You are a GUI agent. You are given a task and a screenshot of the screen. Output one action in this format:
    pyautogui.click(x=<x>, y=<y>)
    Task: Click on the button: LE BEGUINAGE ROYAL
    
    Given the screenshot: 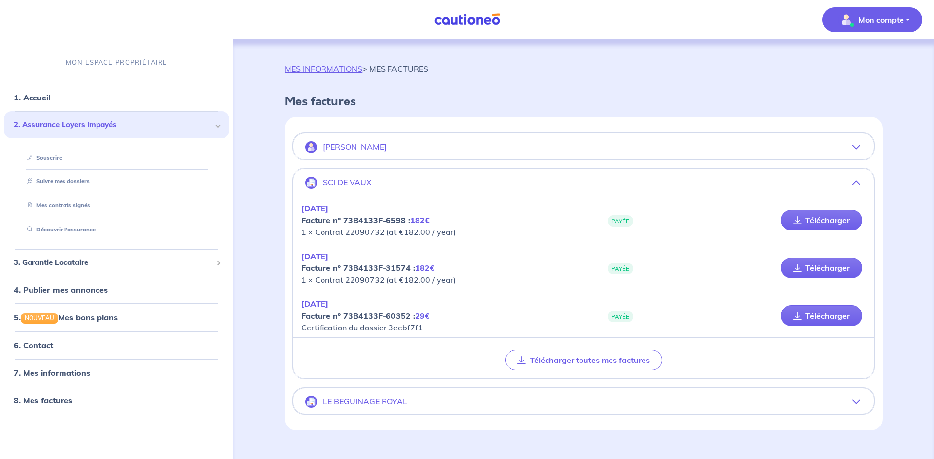 What is the action you would take?
    pyautogui.click(x=583, y=402)
    